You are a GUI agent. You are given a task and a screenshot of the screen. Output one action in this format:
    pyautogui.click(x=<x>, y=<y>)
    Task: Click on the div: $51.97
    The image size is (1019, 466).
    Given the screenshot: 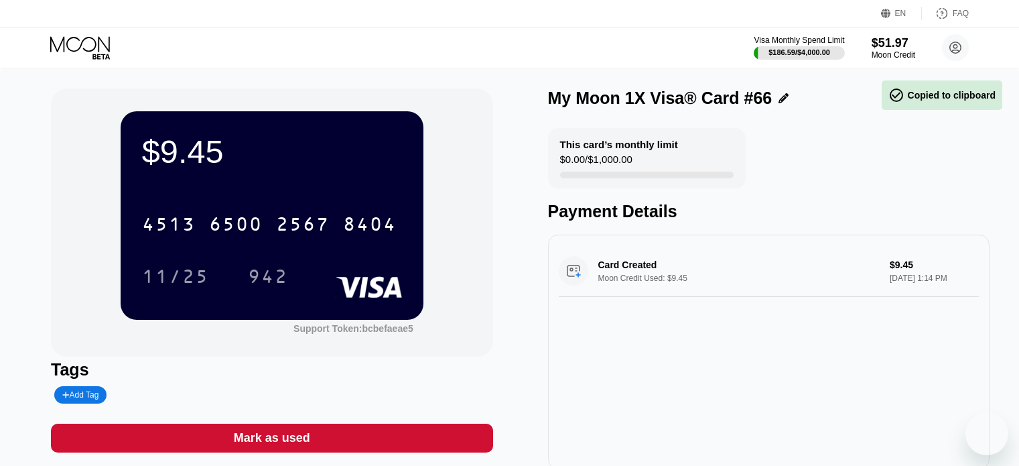 What is the action you would take?
    pyautogui.click(x=893, y=43)
    